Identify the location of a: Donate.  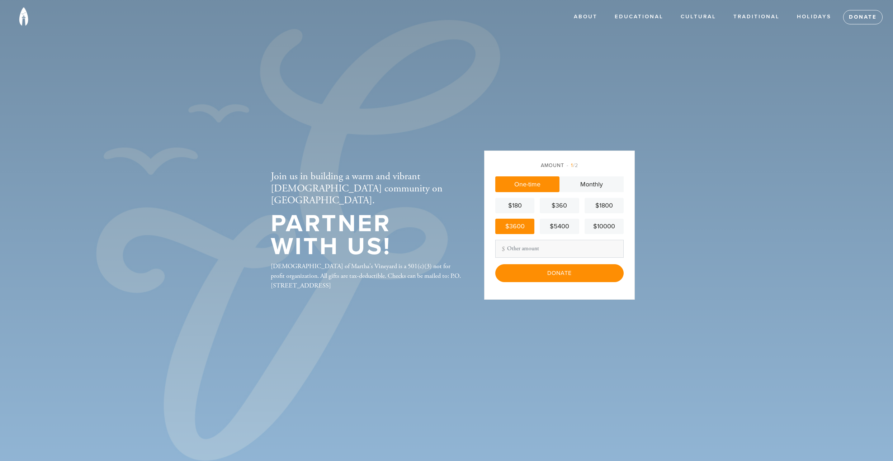
(863, 17).